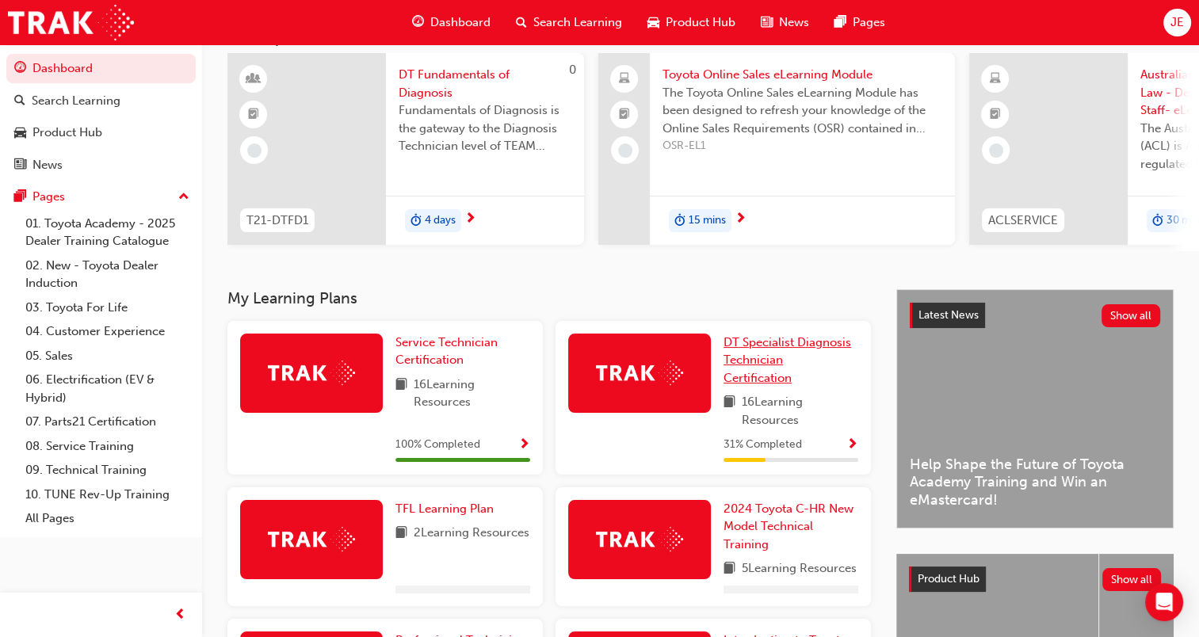  Describe the element at coordinates (101, 68) in the screenshot. I see `a: Dashboard` at that location.